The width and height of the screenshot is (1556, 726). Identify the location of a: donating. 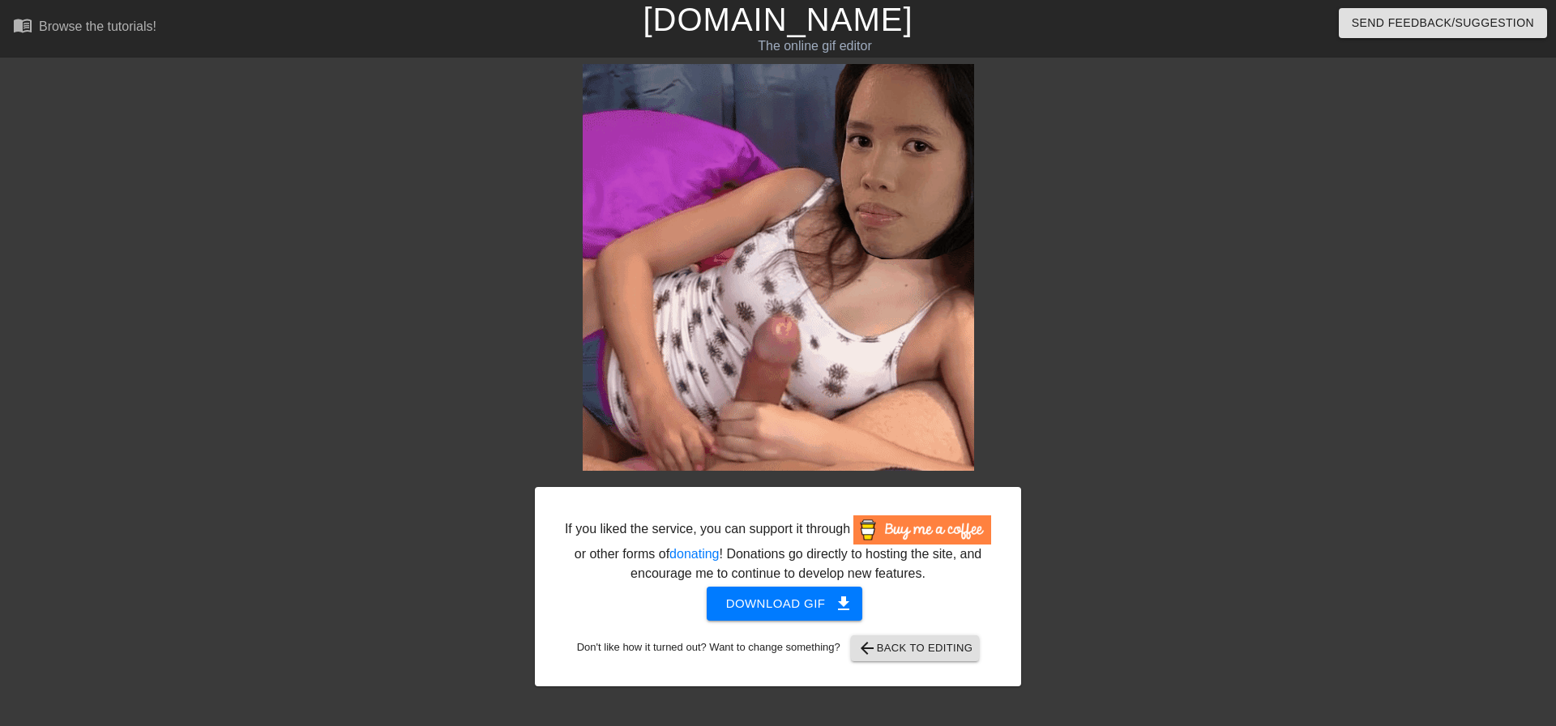
(694, 554).